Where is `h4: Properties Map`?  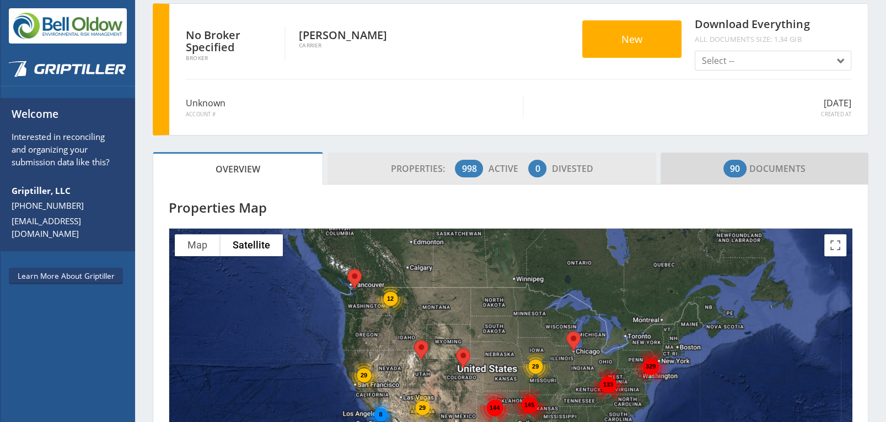
h4: Properties Map is located at coordinates (511, 207).